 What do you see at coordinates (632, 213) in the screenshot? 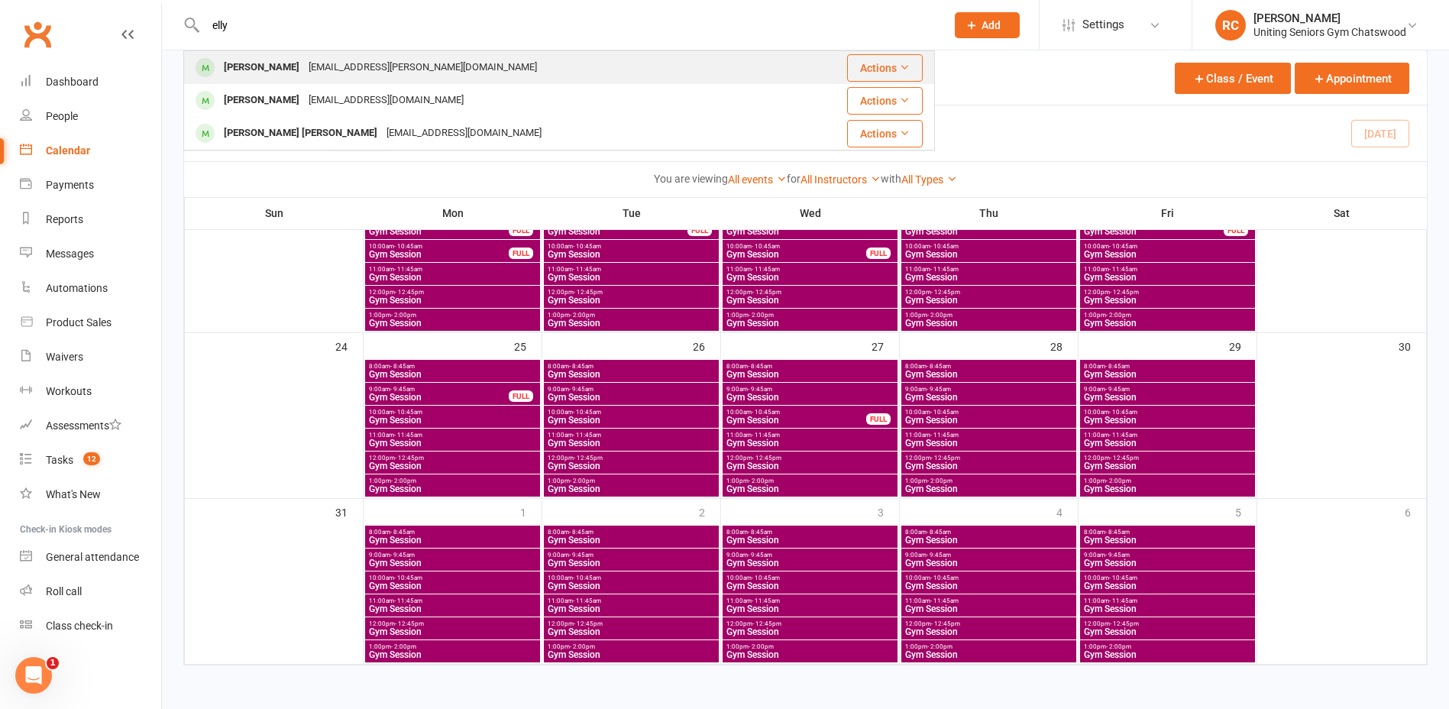
I see `th: Tue` at bounding box center [632, 213].